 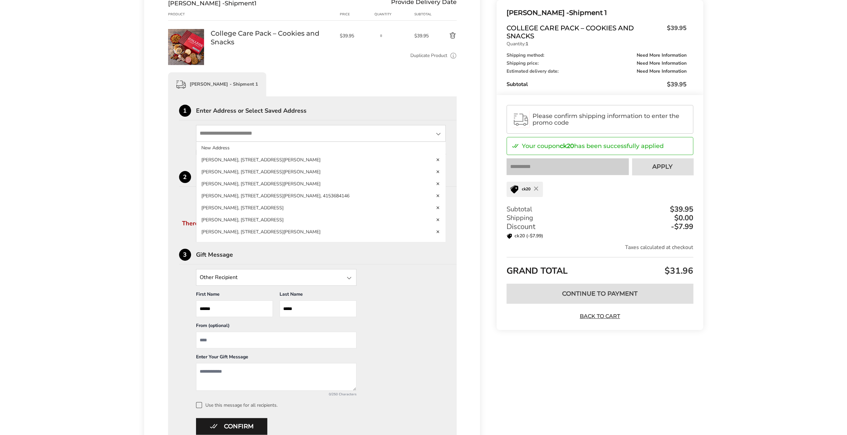 I want to click on div: Enter Address or Select Saved Address, so click(x=327, y=111).